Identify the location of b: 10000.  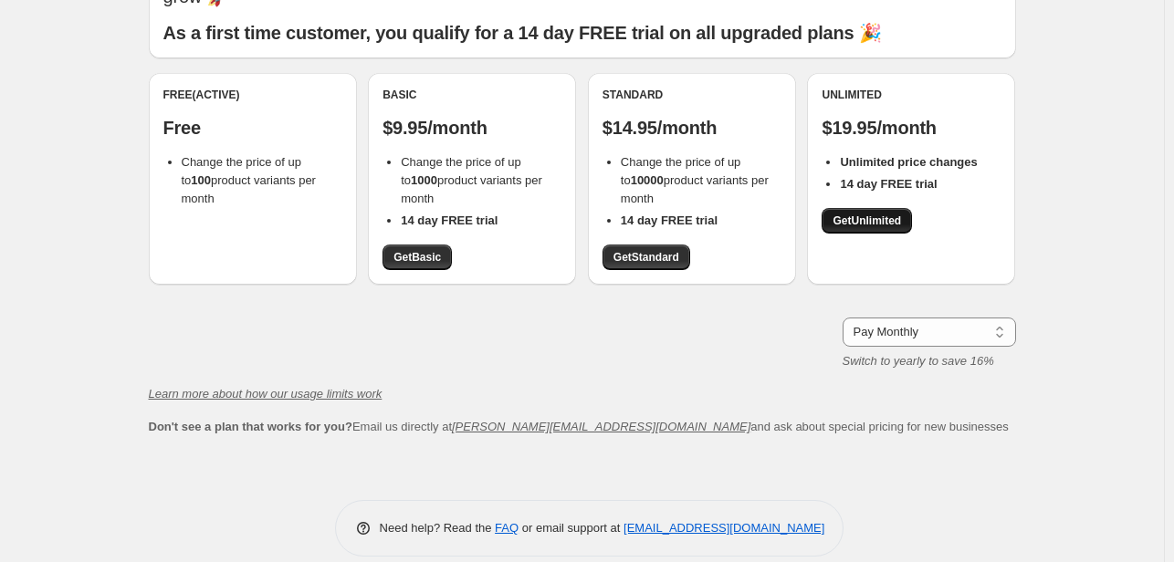
(647, 180).